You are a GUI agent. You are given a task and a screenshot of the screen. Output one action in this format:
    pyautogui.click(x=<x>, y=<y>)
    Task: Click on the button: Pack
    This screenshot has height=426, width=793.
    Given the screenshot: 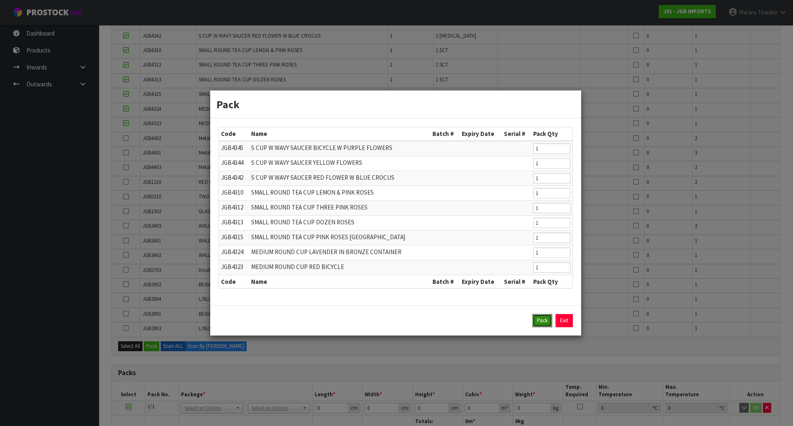 What is the action you would take?
    pyautogui.click(x=542, y=321)
    